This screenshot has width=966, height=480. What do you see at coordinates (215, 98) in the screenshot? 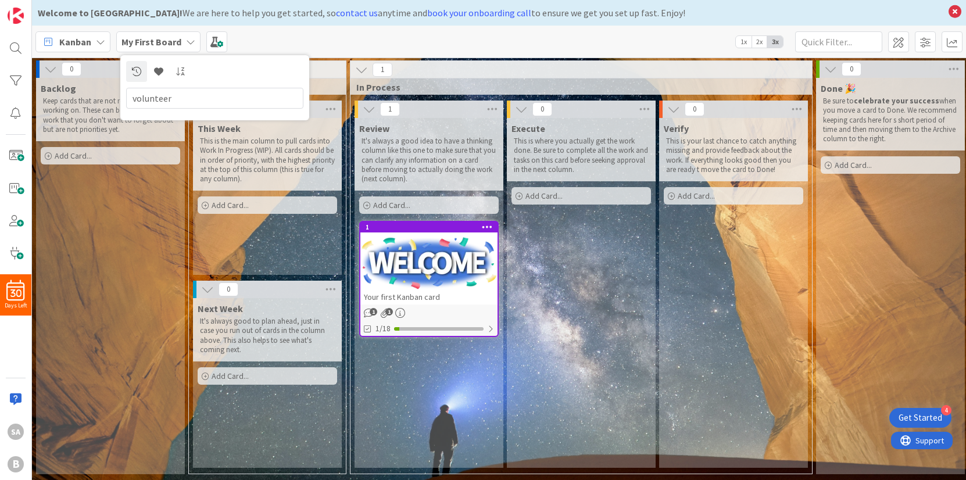
I see `input: Search for boards...` at bounding box center [215, 98].